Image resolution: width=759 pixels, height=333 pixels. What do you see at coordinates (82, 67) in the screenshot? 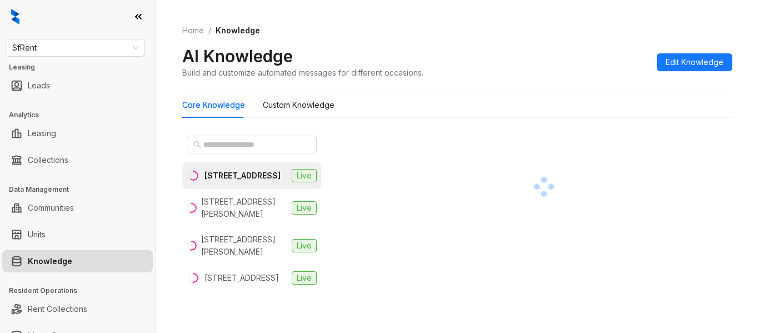
I see `h3: Leasing` at bounding box center [82, 67].